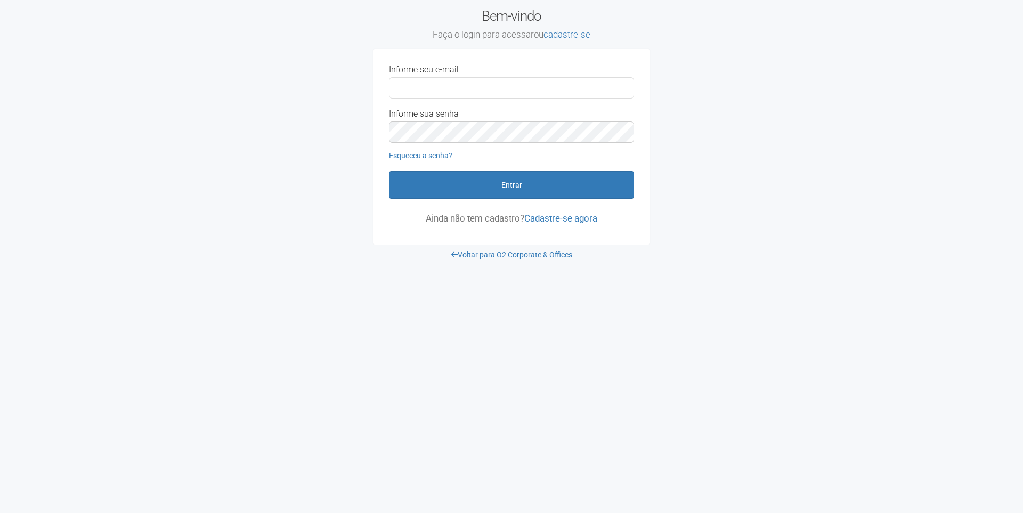 The image size is (1023, 513). What do you see at coordinates (420, 156) in the screenshot?
I see `a: Esqueceu a senha?` at bounding box center [420, 156].